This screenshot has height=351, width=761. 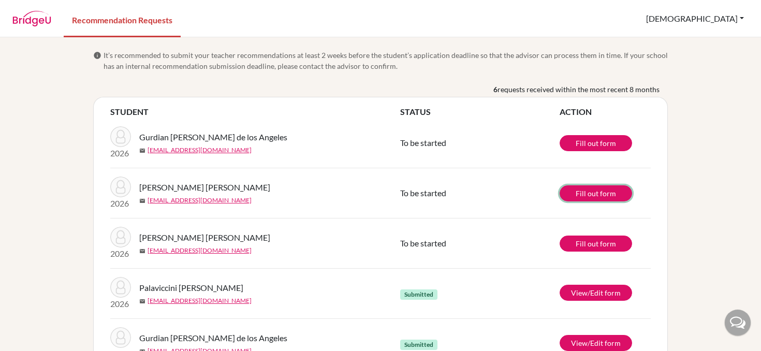 What do you see at coordinates (97, 55) in the screenshot?
I see `span: info` at bounding box center [97, 55].